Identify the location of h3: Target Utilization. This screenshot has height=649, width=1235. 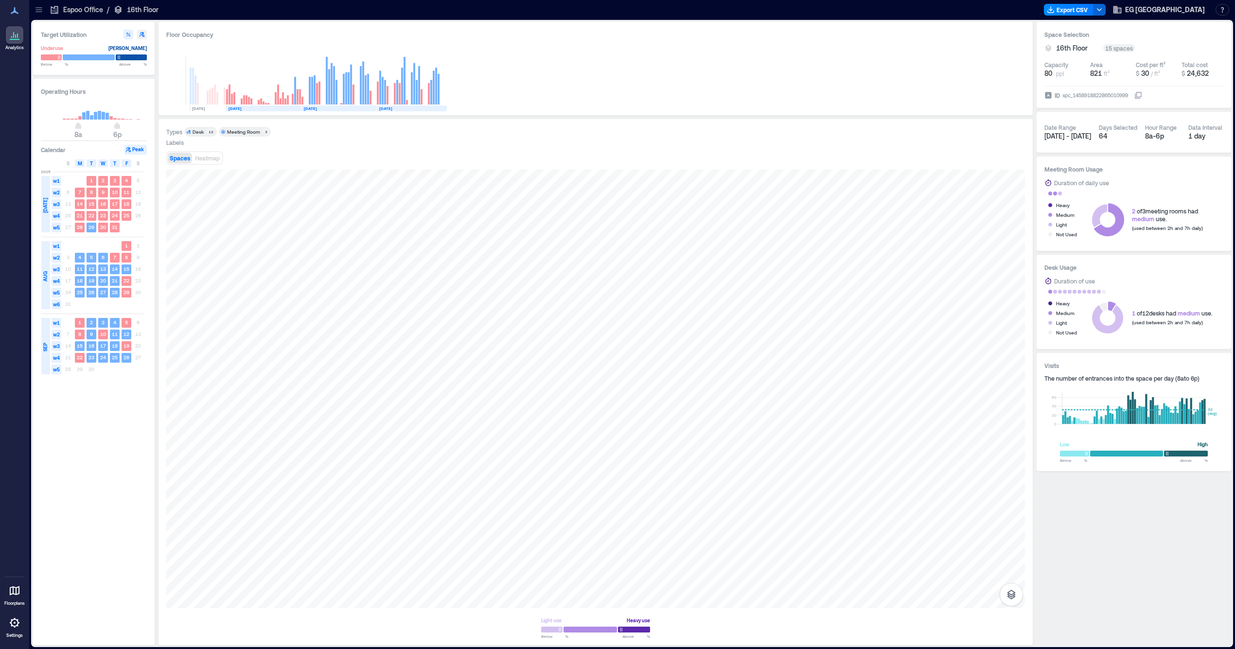
(94, 35).